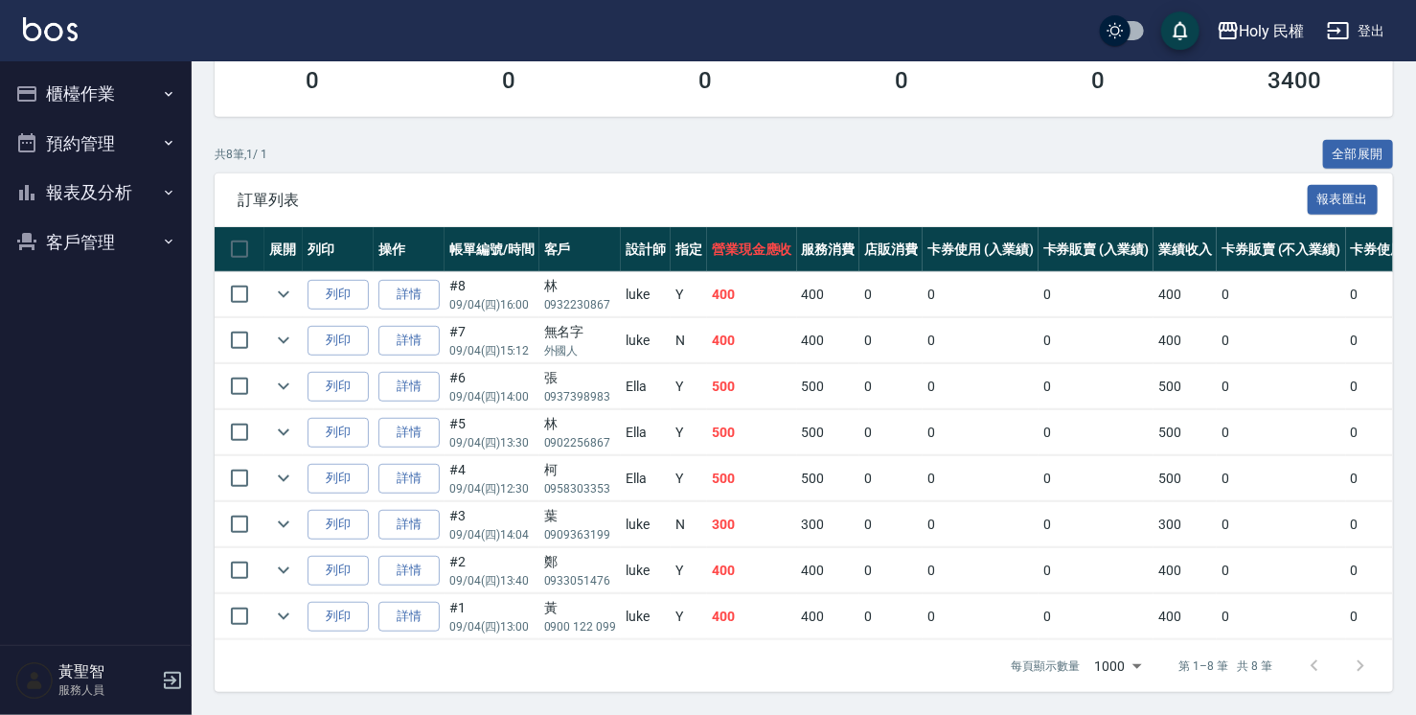 This screenshot has width=1416, height=715. What do you see at coordinates (891, 249) in the screenshot?
I see `th: 店販消費` at bounding box center [891, 249].